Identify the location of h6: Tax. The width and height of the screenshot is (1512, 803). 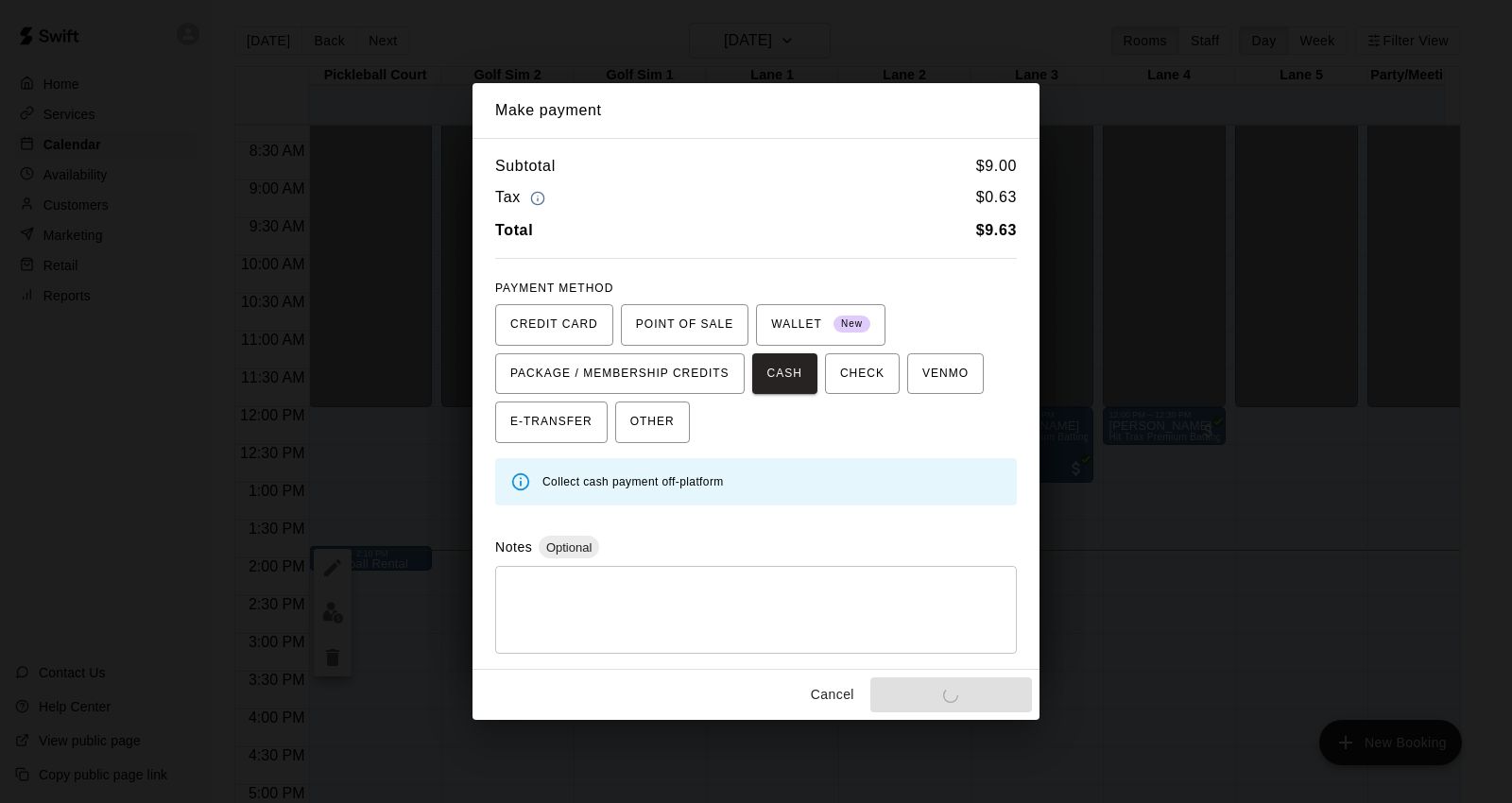
(523, 198).